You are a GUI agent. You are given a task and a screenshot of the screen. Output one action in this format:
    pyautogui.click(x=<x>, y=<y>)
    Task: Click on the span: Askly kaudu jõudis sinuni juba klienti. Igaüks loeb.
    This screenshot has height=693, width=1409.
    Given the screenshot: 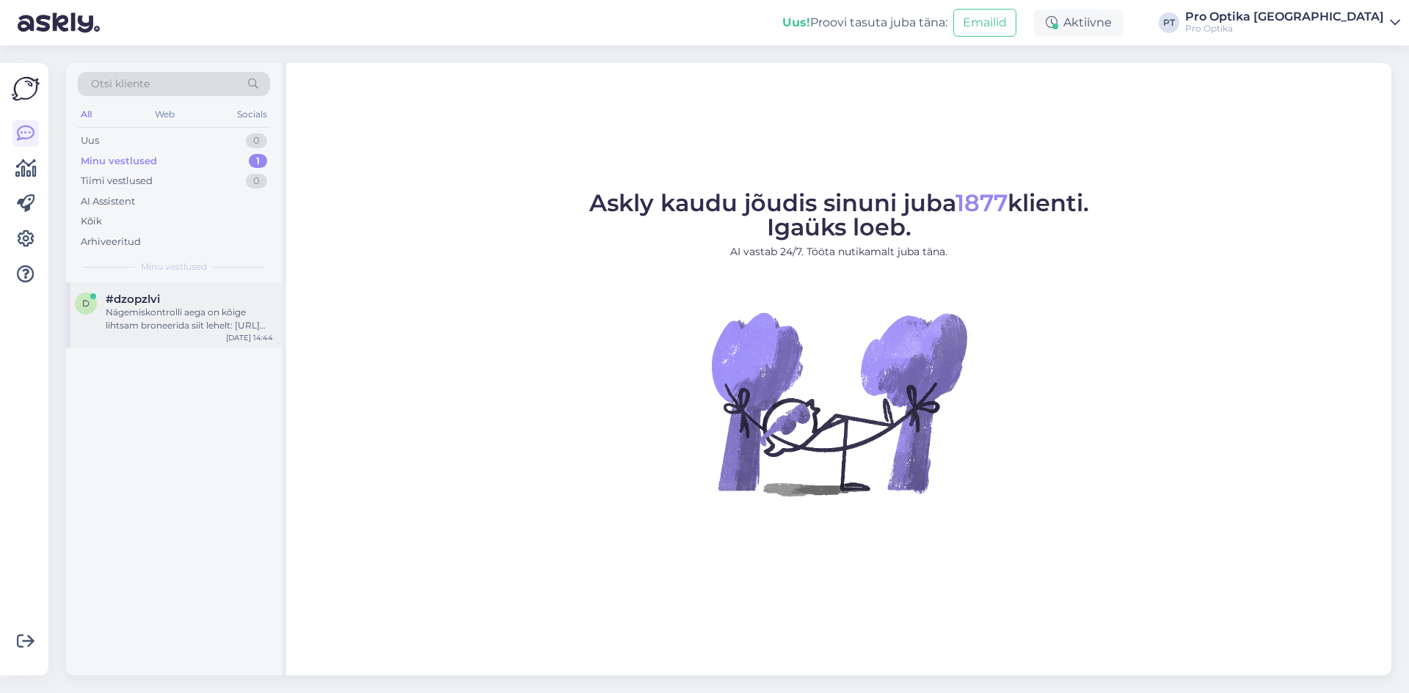 What is the action you would take?
    pyautogui.click(x=839, y=215)
    